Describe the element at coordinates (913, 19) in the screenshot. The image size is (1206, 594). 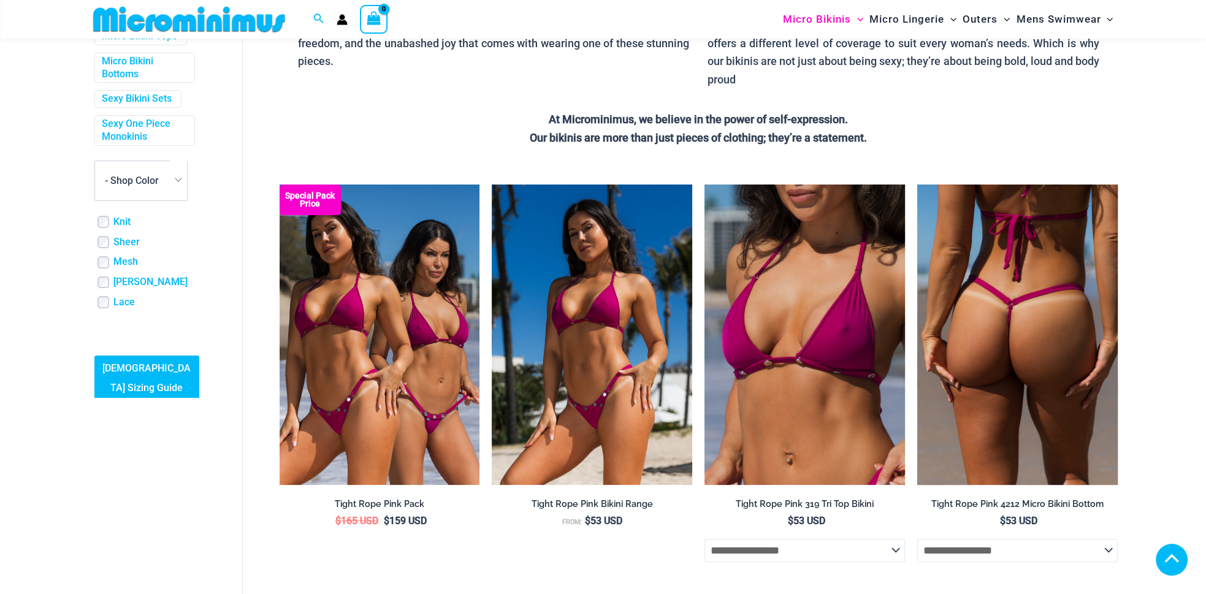
I see `a: Micro LingerieMenu ToggleMenu Toggle` at that location.